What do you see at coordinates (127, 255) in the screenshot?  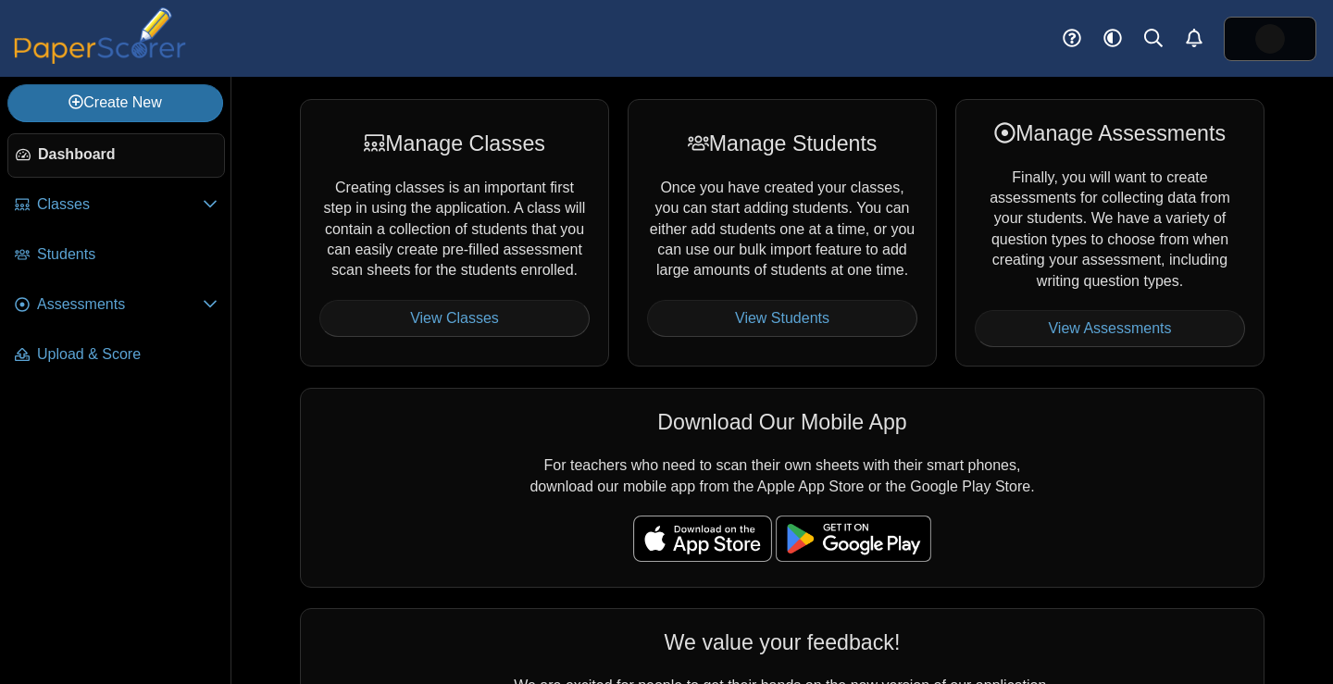 I see `span: Students` at bounding box center [127, 255].